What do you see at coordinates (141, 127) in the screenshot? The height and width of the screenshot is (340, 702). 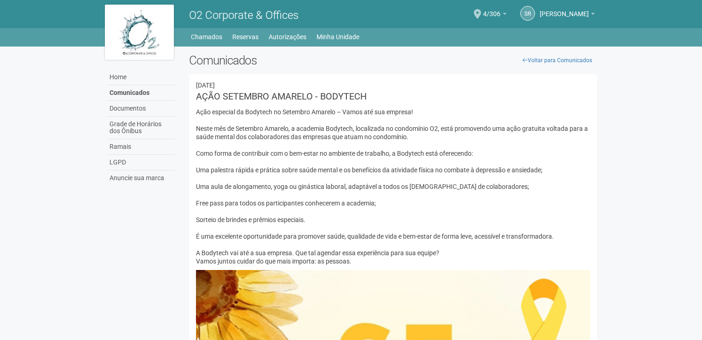 I see `a: Grade de Horários dos Ônibus` at bounding box center [141, 127].